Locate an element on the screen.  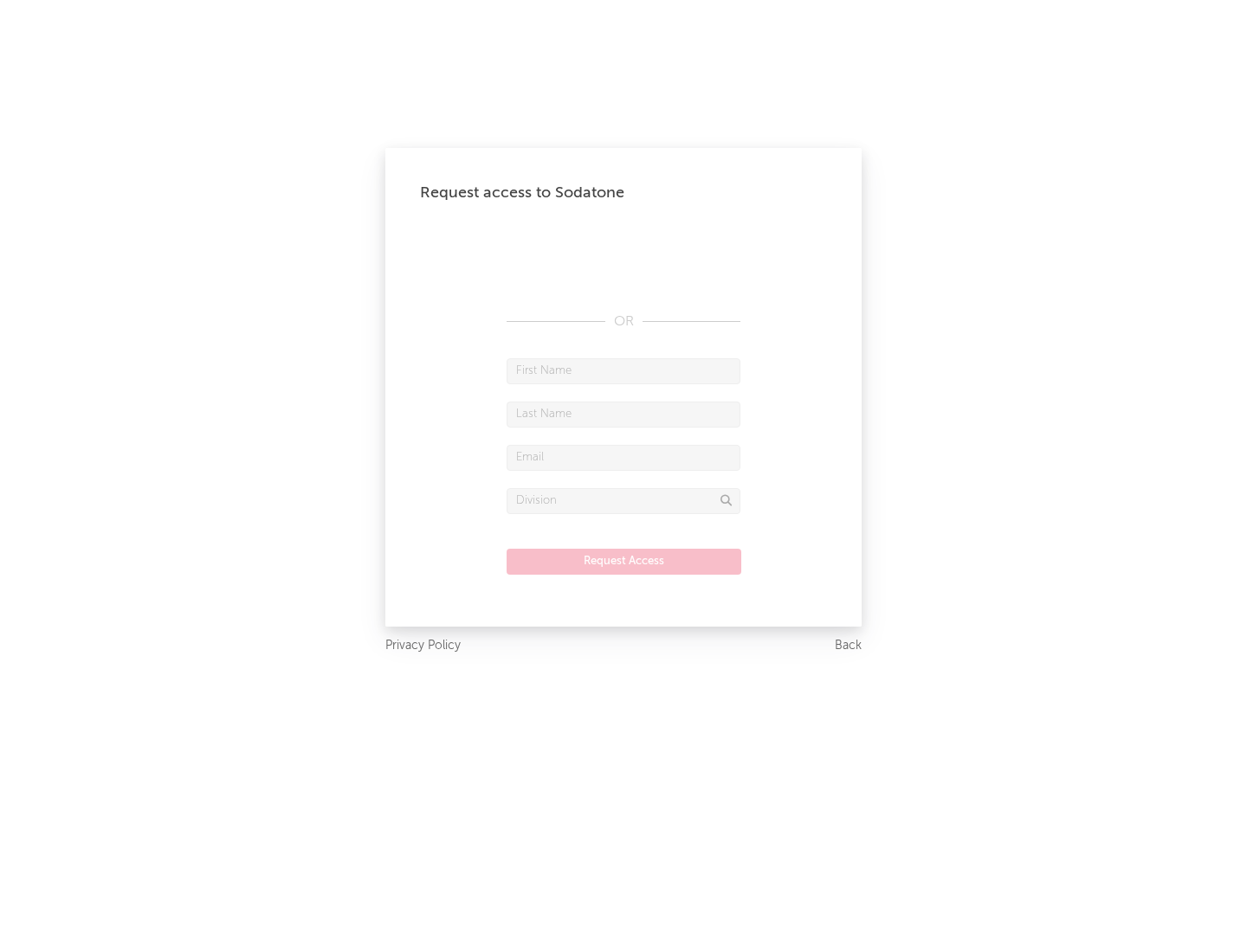
a: Back is located at coordinates (848, 646).